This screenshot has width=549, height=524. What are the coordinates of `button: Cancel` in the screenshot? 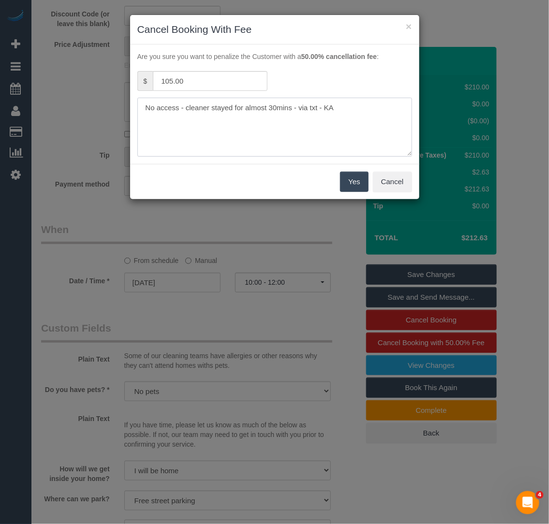 It's located at (392, 182).